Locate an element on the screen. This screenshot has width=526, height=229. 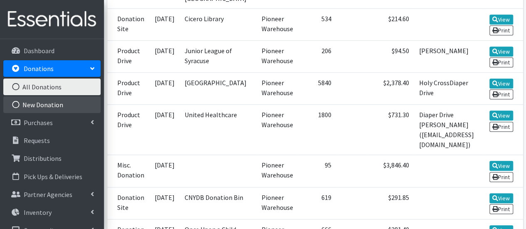
td: 95 is located at coordinates (317, 171).